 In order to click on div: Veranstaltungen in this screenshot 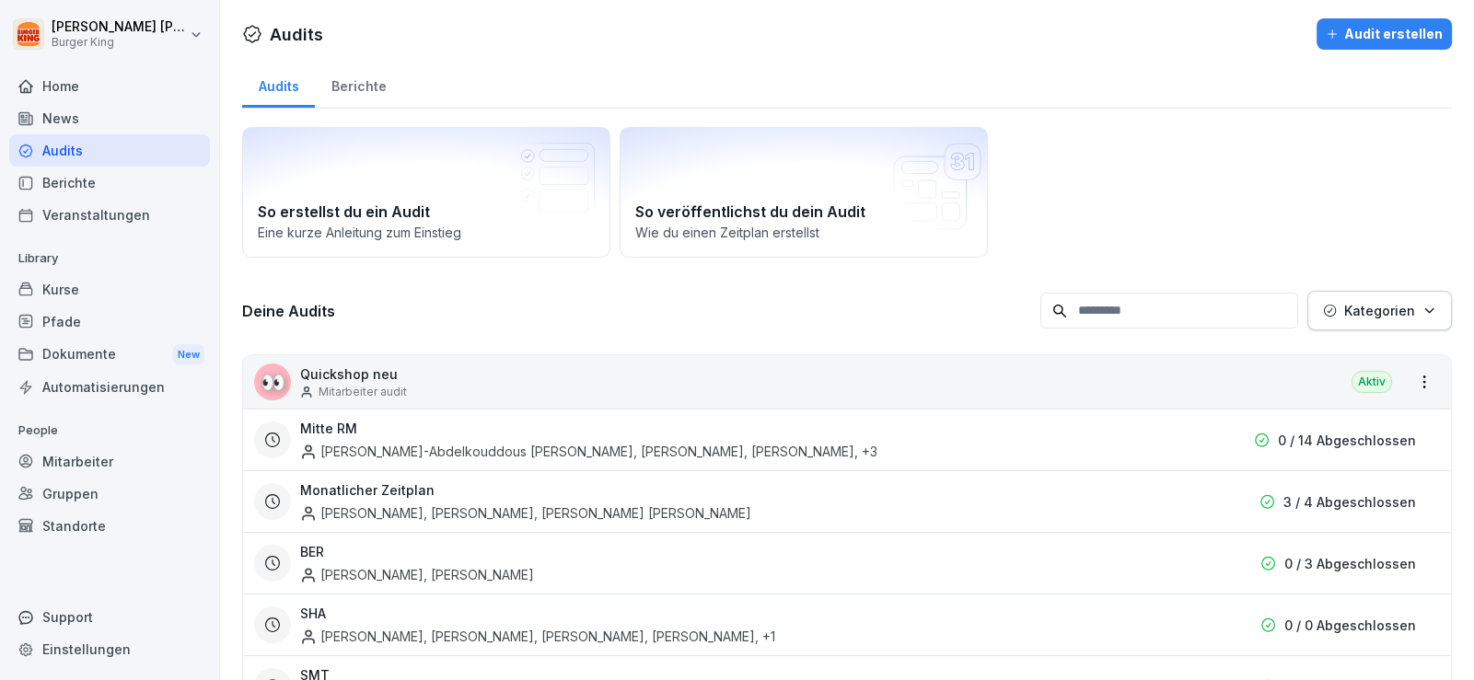, I will do `click(110, 214)`.